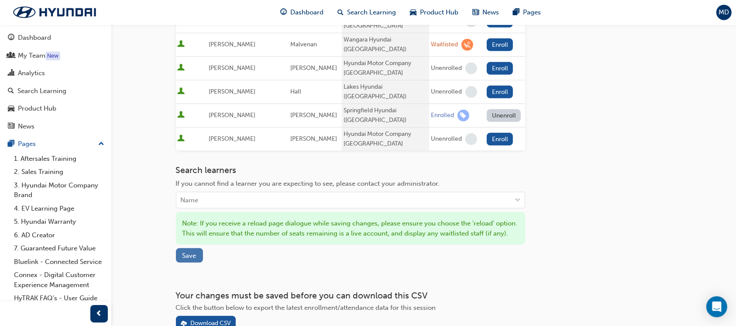  Describe the element at coordinates (55, 38) in the screenshot. I see `a: Dashboard` at that location.